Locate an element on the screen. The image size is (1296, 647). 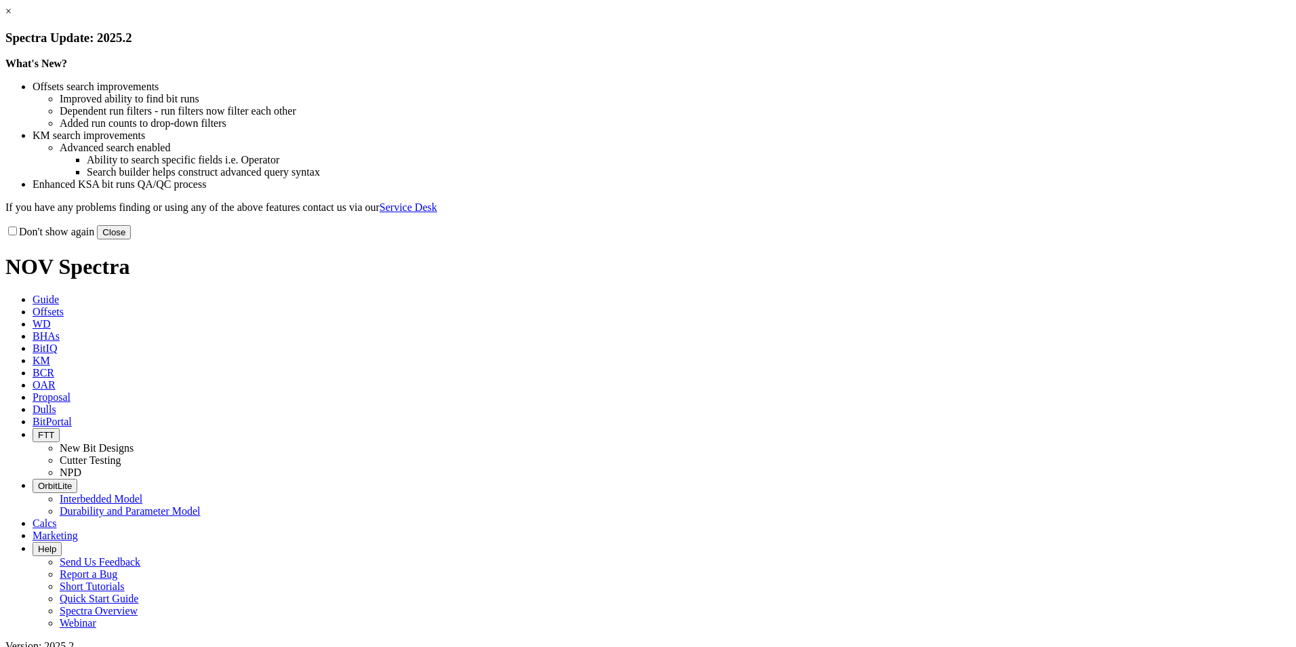
span: Dulls is located at coordinates (44, 409).